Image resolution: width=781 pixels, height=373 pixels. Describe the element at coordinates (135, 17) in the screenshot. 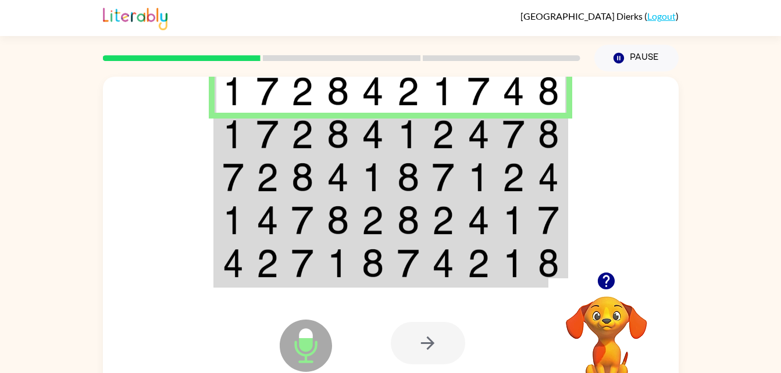

I see `img: Literably` at that location.